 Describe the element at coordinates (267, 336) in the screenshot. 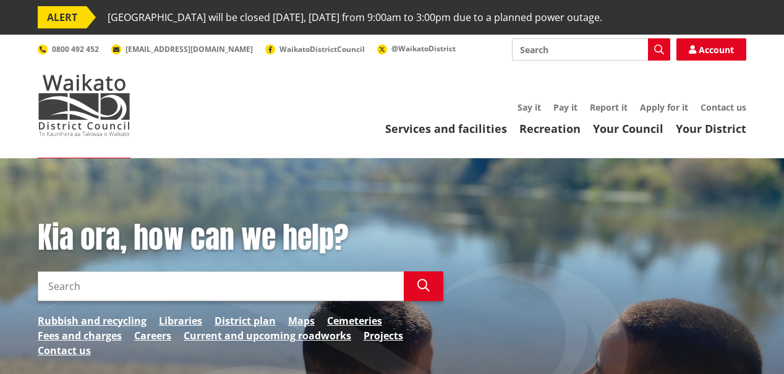

I see `a: Current and upcoming roadworks` at that location.